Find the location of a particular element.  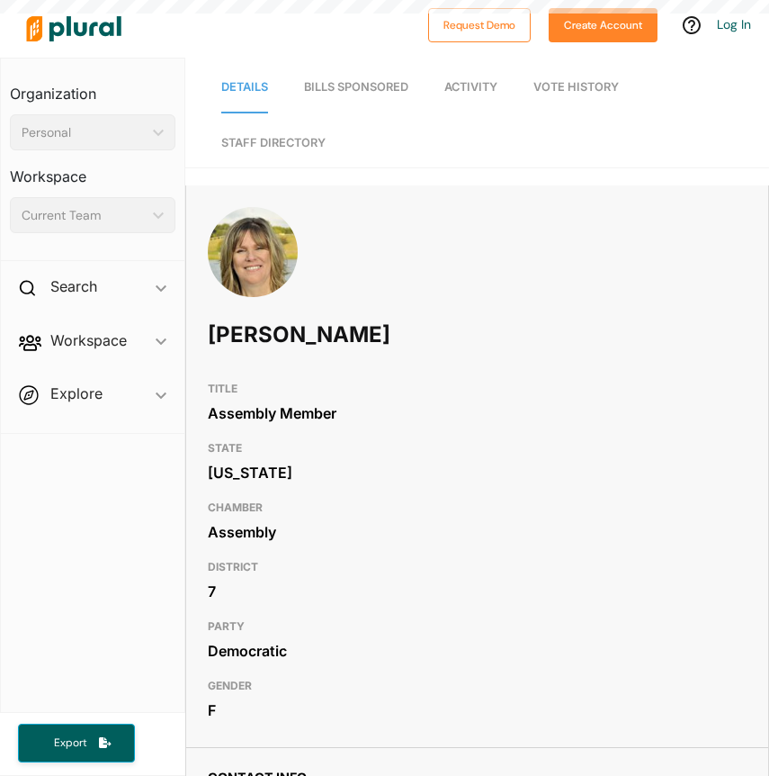

h3: CHAMBER is located at coordinates (477, 508).